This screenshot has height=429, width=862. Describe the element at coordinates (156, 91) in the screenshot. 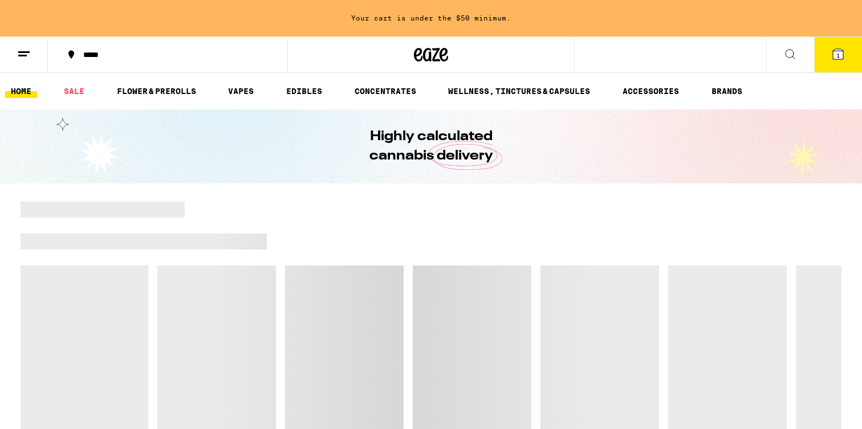

I see `a: FLOWER & PREROLLS` at that location.